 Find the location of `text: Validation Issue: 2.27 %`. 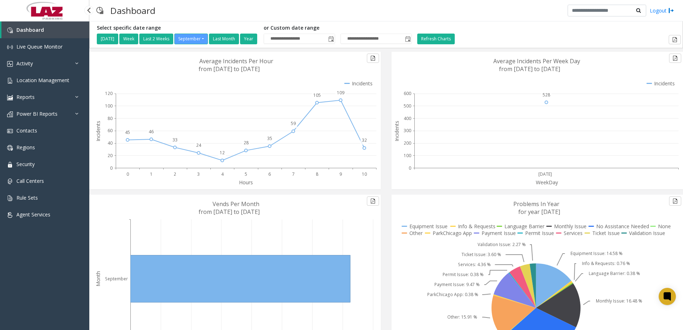

text: Validation Issue: 2.27 % is located at coordinates (502, 244).